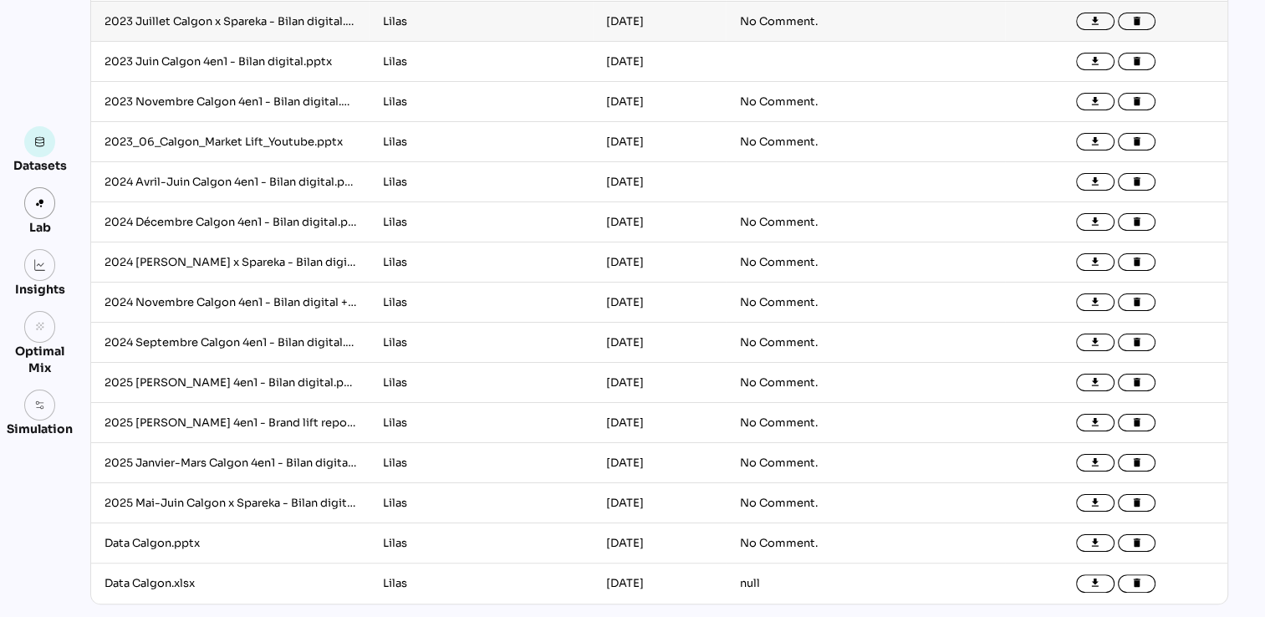  Describe the element at coordinates (40, 203) in the screenshot. I see `img: lab.svg` at that location.